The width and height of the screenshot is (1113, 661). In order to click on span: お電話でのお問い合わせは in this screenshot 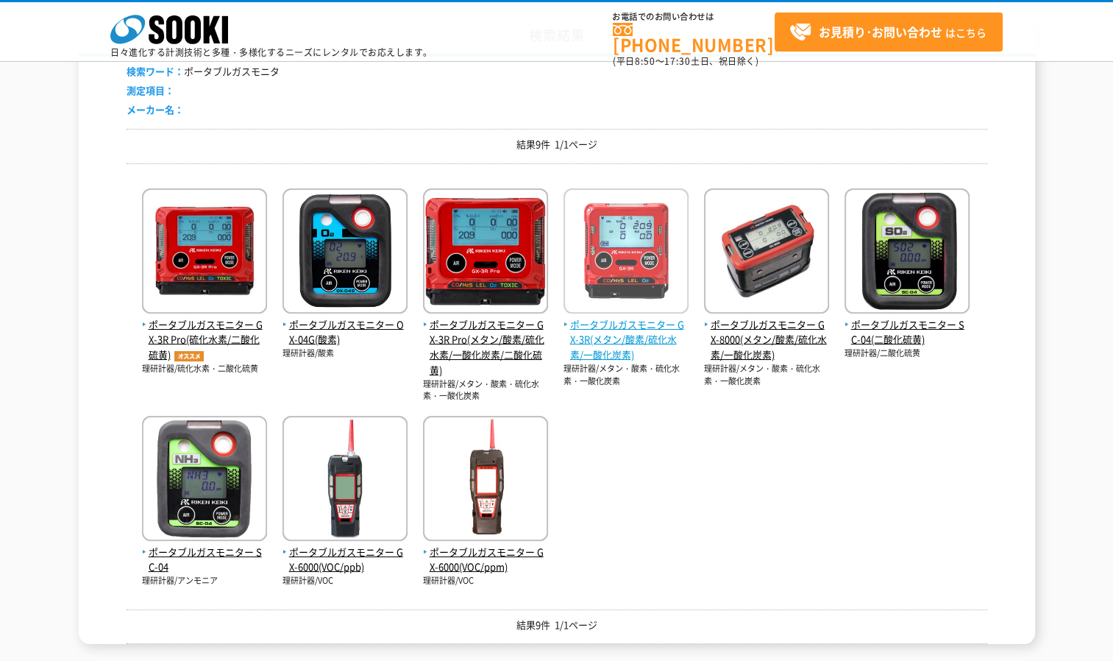, I will do `click(694, 17)`.